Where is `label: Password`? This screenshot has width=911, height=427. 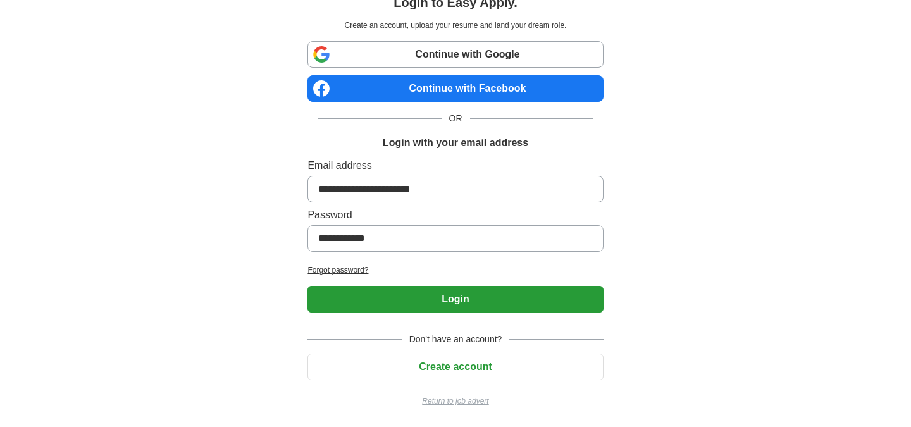 label: Password is located at coordinates (455, 215).